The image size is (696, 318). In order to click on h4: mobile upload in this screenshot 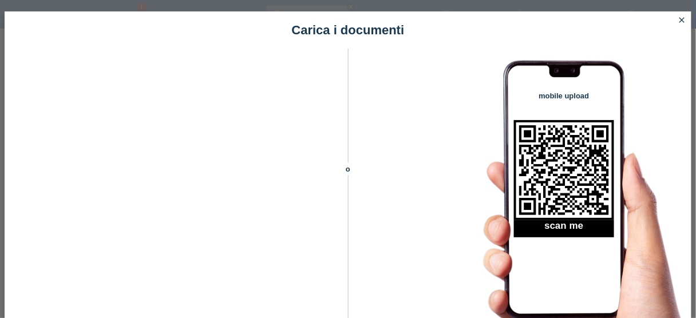, I will do `click(564, 96)`.